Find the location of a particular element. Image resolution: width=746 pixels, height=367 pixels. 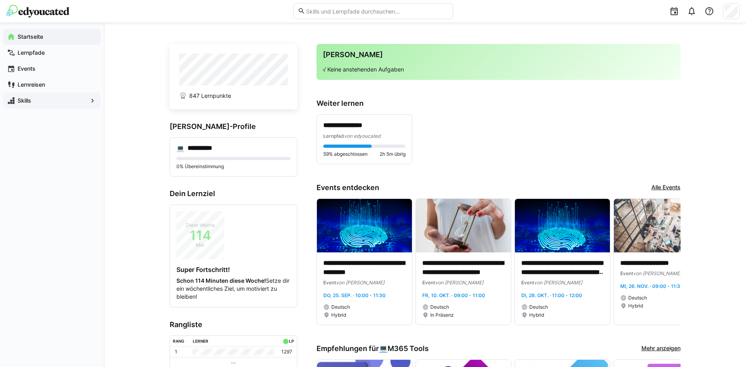

p: Setze dir ein wöchentliches Ziel, um motiviert zu bleiben! is located at coordinates (234, 289).